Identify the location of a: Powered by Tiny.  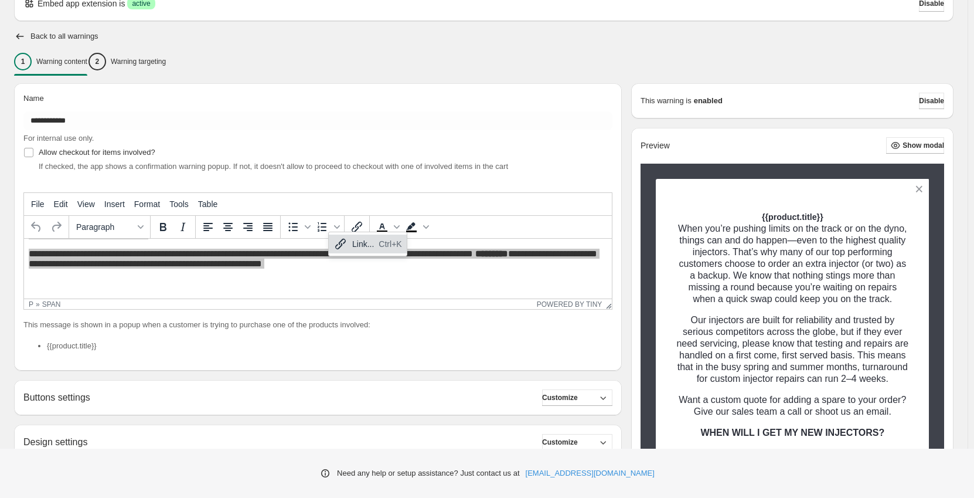
(570, 304).